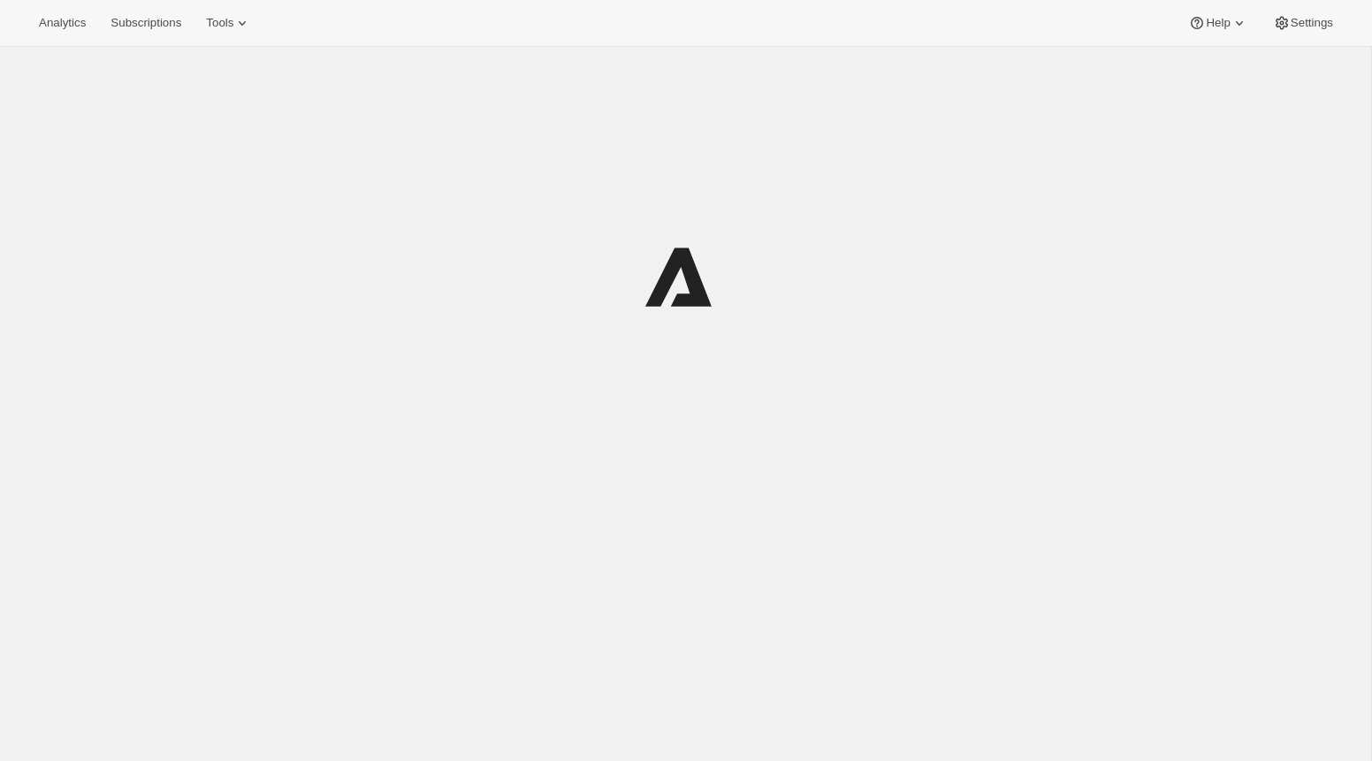 The image size is (1372, 761). What do you see at coordinates (146, 23) in the screenshot?
I see `button: Subscriptions` at bounding box center [146, 23].